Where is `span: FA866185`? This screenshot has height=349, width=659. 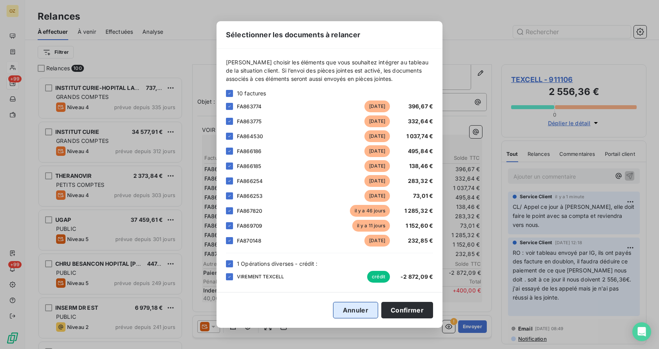 span: FA866185 is located at coordinates (249, 166).